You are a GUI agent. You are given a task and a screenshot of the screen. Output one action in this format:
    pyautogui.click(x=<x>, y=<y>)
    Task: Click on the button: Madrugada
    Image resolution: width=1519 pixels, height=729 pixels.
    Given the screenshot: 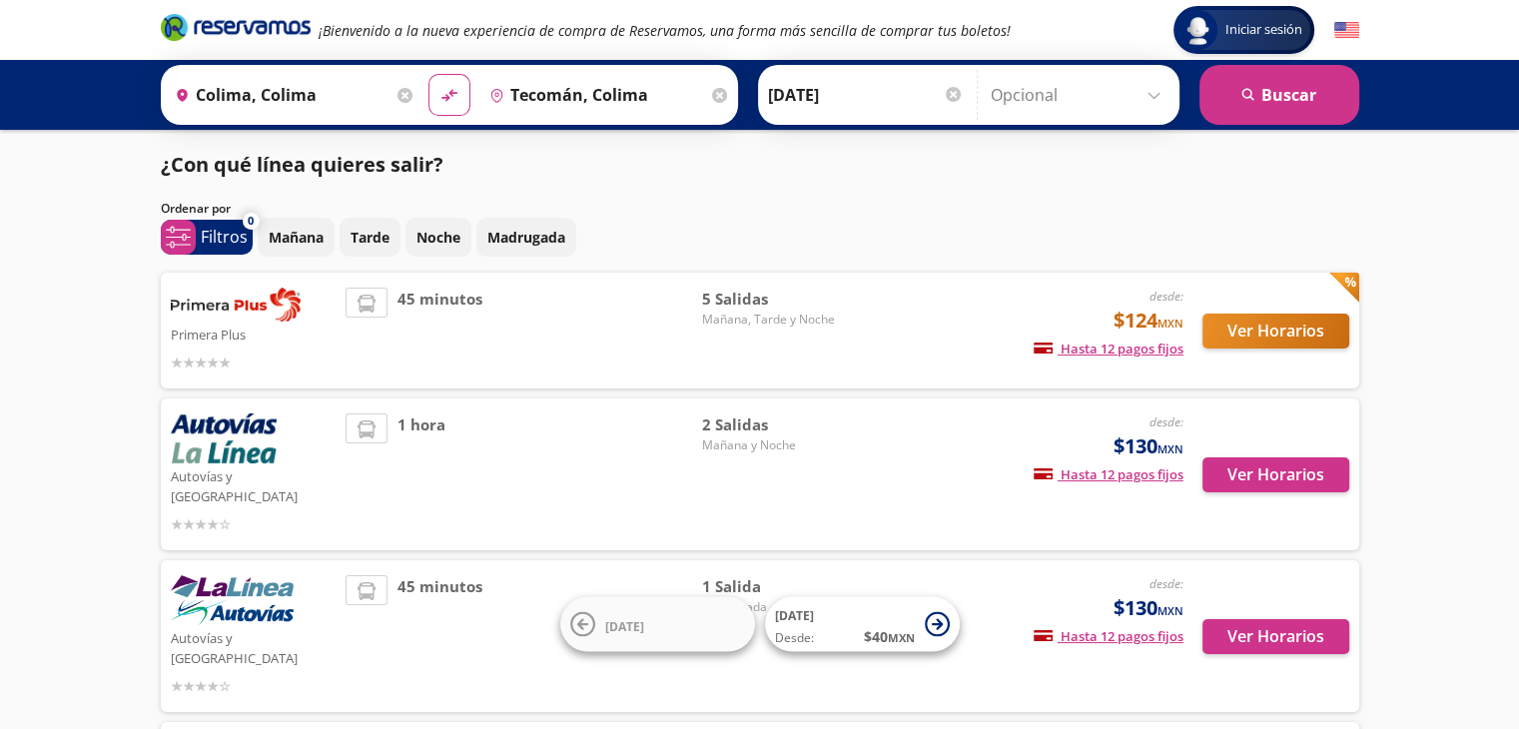 What is the action you would take?
    pyautogui.click(x=526, y=237)
    